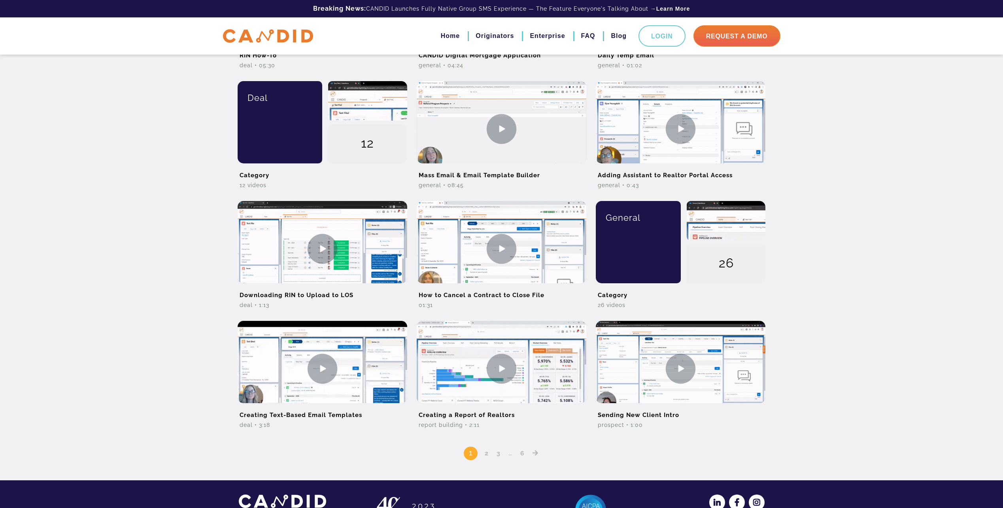 The width and height of the screenshot is (1003, 508). Describe the element at coordinates (619, 36) in the screenshot. I see `a: Blog` at that location.